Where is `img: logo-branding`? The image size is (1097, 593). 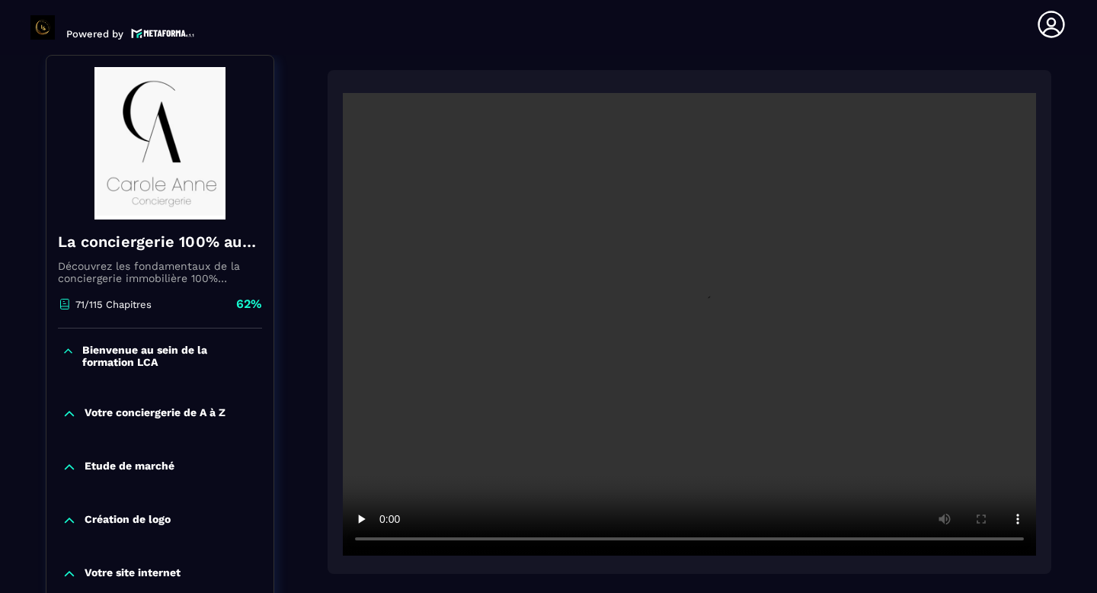 img: logo-branding is located at coordinates (43, 27).